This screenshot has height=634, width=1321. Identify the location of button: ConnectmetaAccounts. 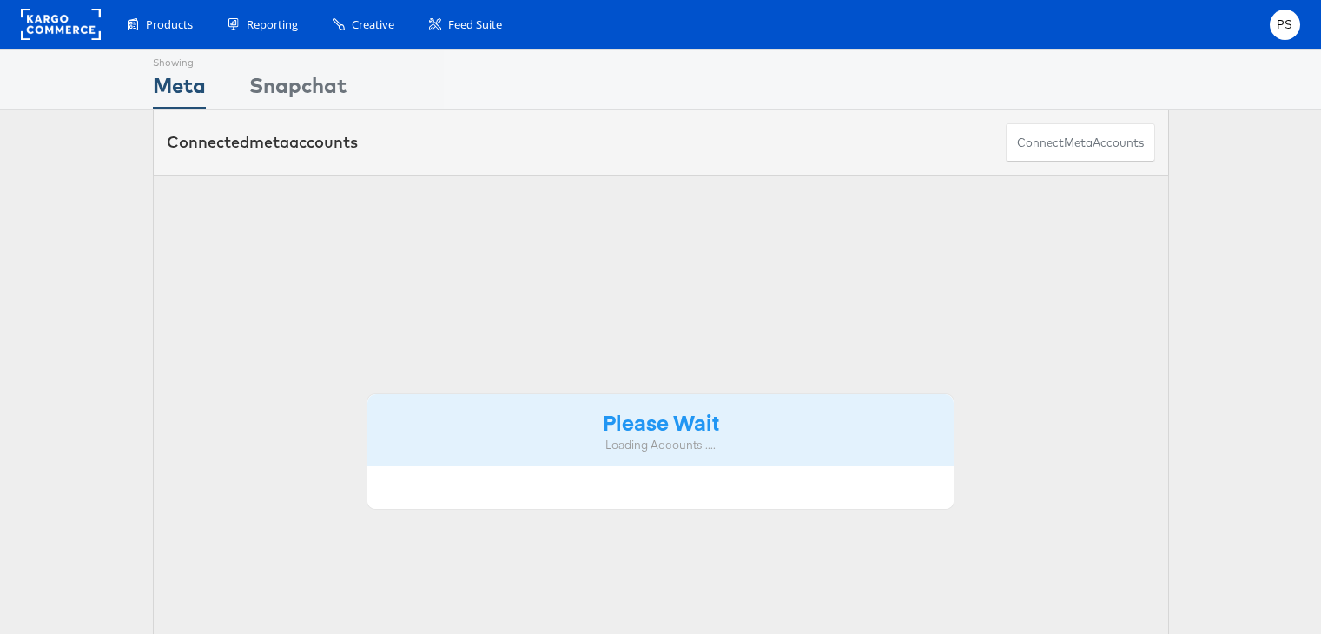
(1080, 142).